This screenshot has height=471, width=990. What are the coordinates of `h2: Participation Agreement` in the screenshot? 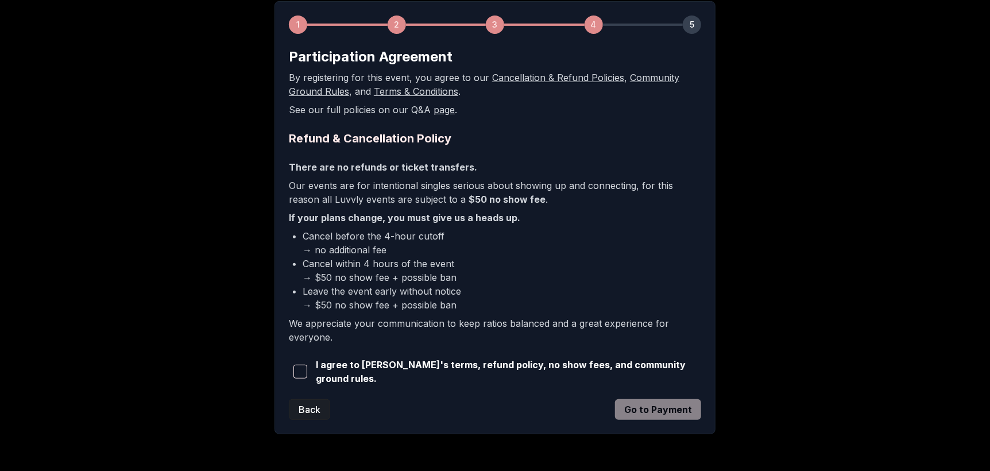 It's located at (495, 57).